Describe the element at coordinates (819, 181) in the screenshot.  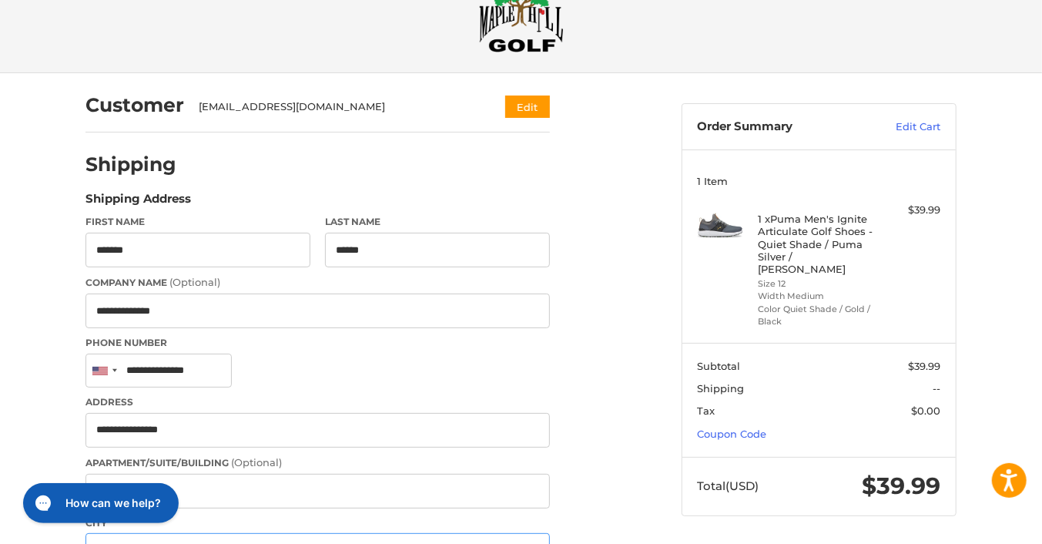
I see `h3: 1 Item` at that location.